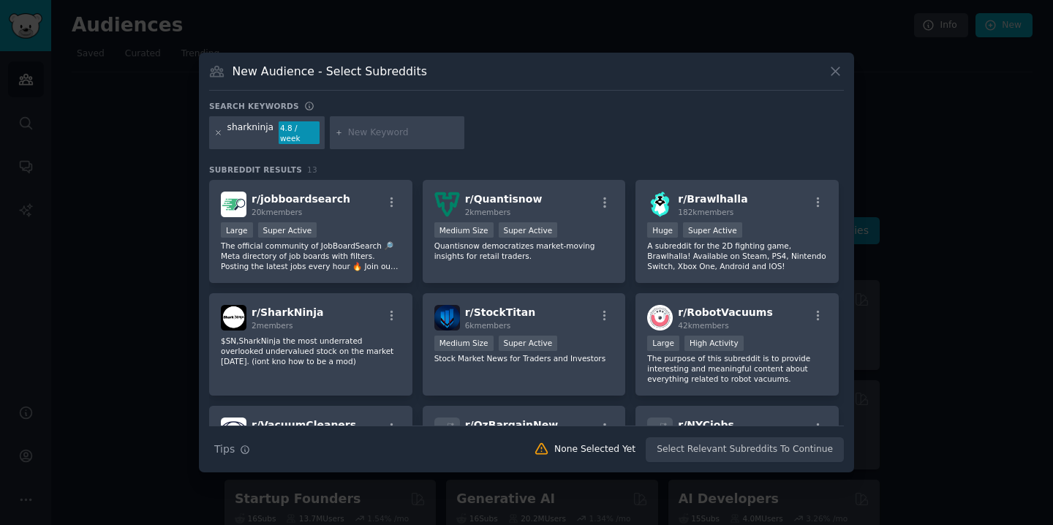 The width and height of the screenshot is (1053, 525). I want to click on span: Tips, so click(224, 449).